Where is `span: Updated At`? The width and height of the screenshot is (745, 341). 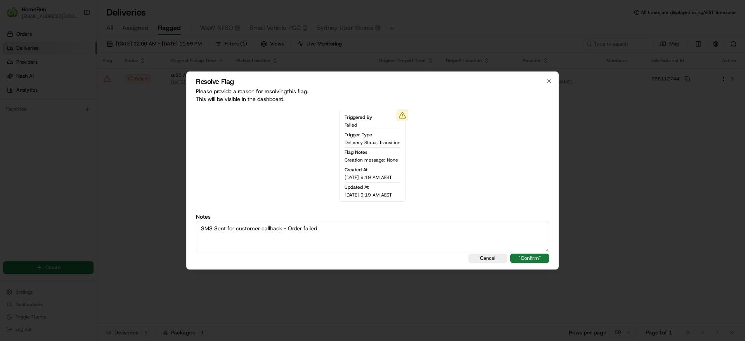
span: Updated At is located at coordinates (357, 187).